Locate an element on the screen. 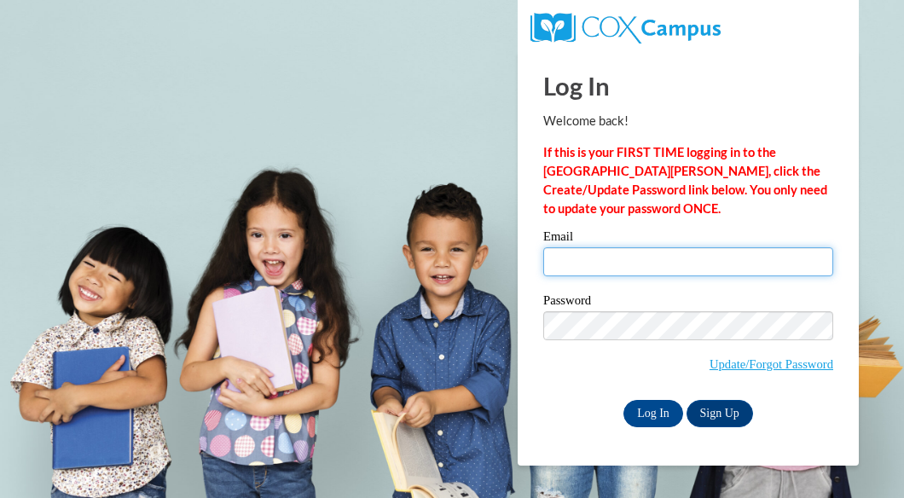 This screenshot has height=498, width=904. input: Log In is located at coordinates (653, 414).